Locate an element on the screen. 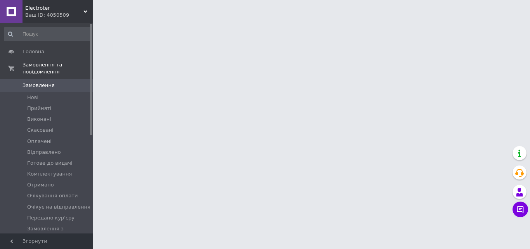 The height and width of the screenshot is (249, 530). span: Головна is located at coordinates (33, 52).